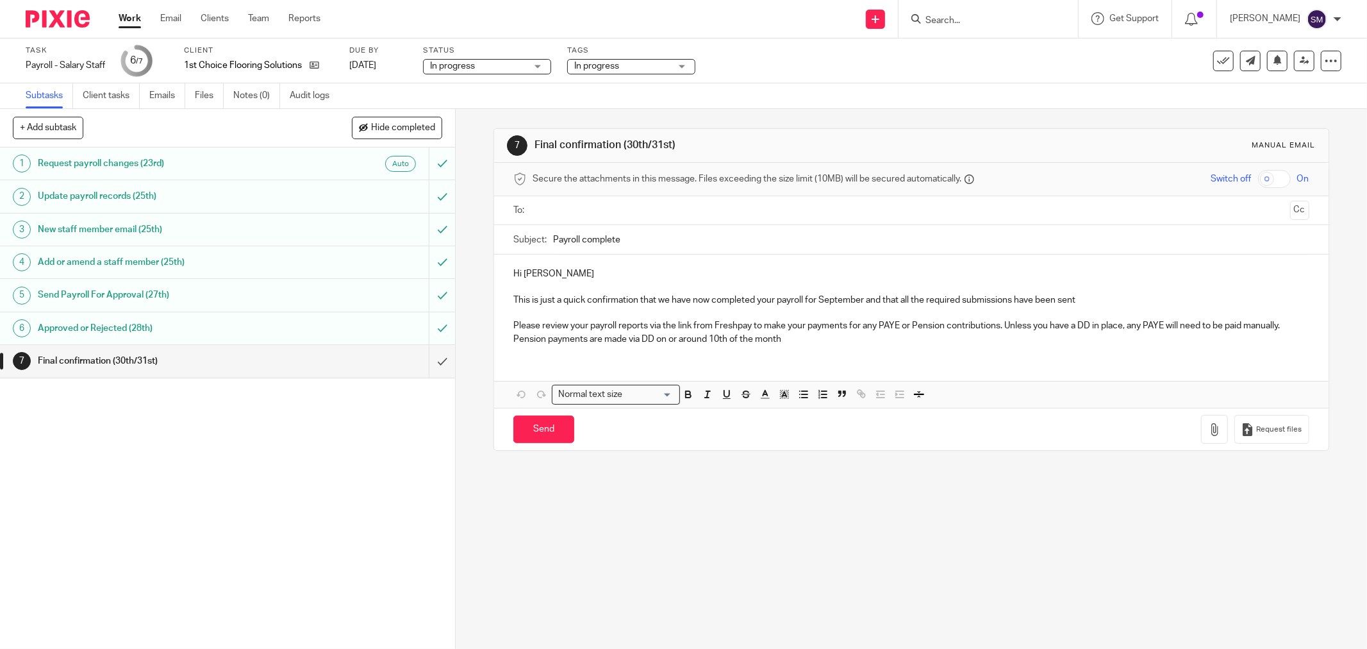 This screenshot has width=1367, height=649. Describe the element at coordinates (22, 197) in the screenshot. I see `div: 2` at that location.